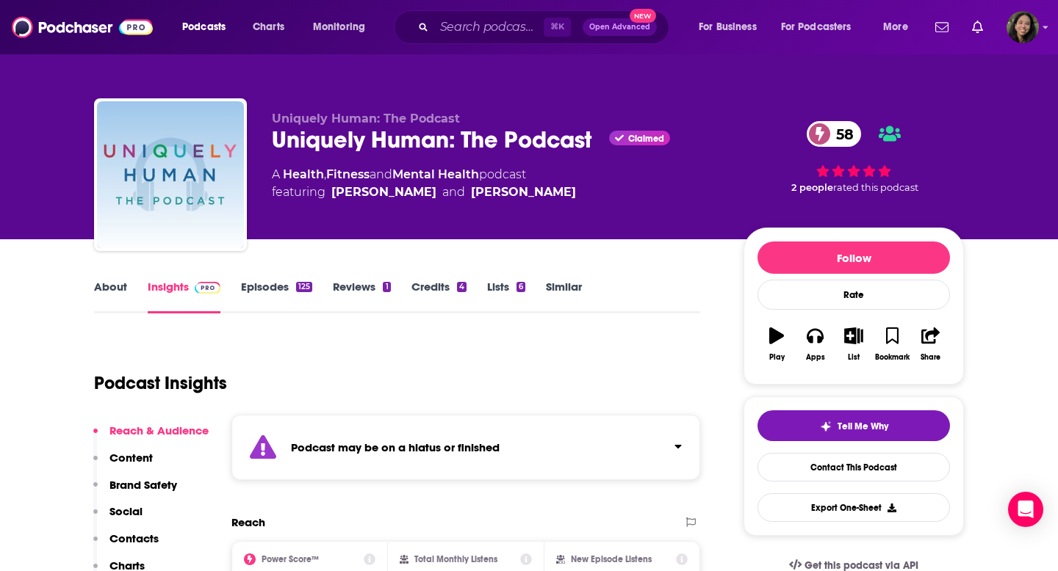  Describe the element at coordinates (853, 467) in the screenshot. I see `a: Contact This Podcast` at that location.